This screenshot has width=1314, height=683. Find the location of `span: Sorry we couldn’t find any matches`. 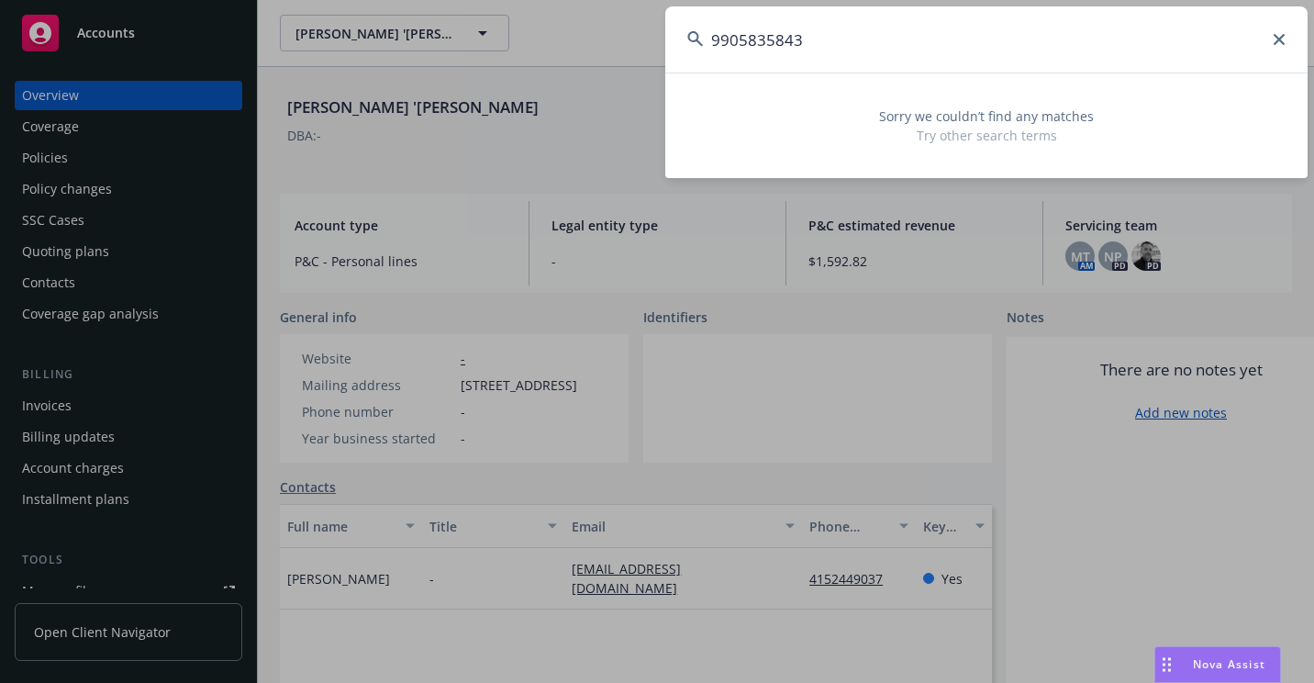

span: Sorry we couldn’t find any matches is located at coordinates (986, 116).